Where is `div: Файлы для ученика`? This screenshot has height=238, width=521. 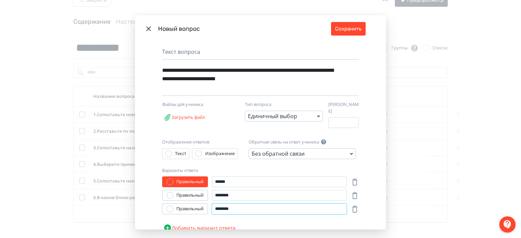 div: Файлы для ученика is located at coordinates (198, 105).